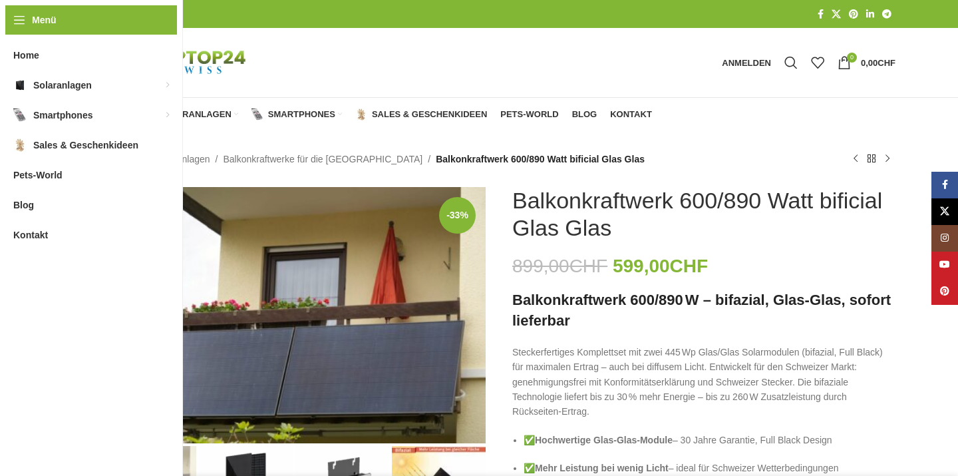 The width and height of the screenshot is (958, 476). Describe the element at coordinates (601, 468) in the screenshot. I see `strong: Mehr Leistung bei wenig Licht` at that location.